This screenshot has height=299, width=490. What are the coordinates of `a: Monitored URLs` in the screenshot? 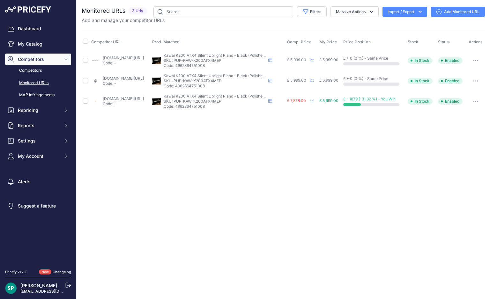 It's located at (38, 83).